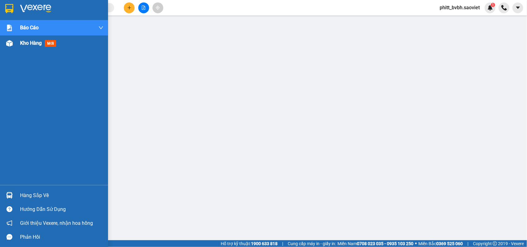 The height and width of the screenshot is (247, 527). Describe the element at coordinates (101, 28) in the screenshot. I see `span: down` at that location.